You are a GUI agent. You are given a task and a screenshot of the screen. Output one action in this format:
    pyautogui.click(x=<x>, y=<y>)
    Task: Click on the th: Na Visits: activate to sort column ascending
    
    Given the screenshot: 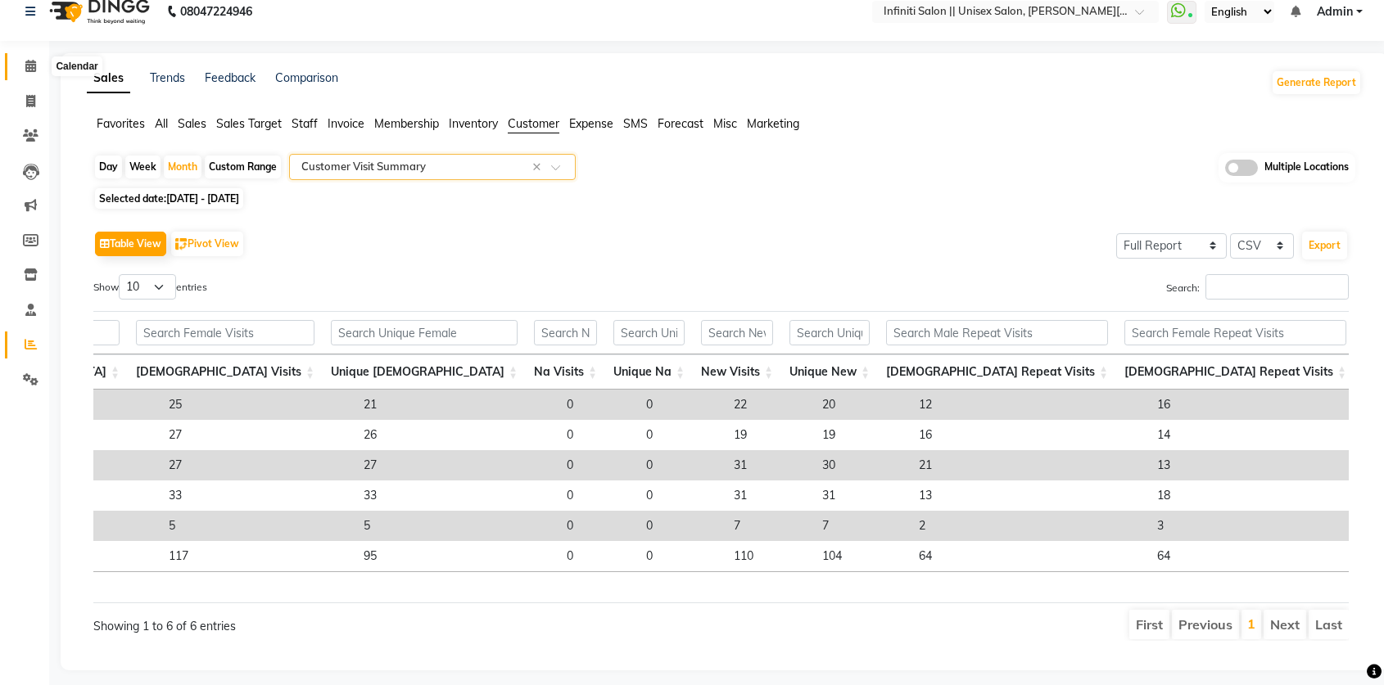 What is the action you would take?
    pyautogui.click(x=565, y=372)
    